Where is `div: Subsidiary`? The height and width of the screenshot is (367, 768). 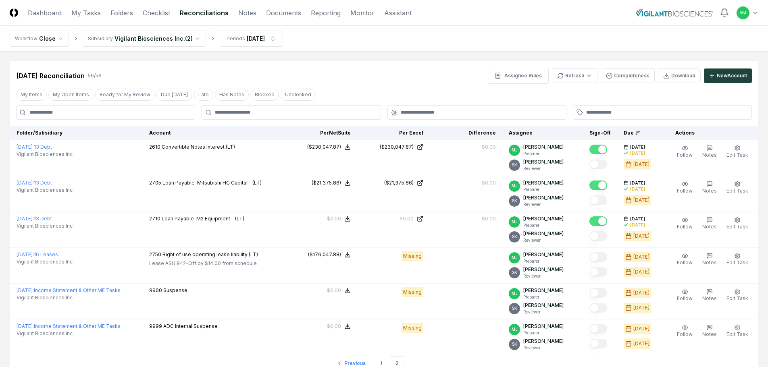
div: Subsidiary is located at coordinates (100, 39).